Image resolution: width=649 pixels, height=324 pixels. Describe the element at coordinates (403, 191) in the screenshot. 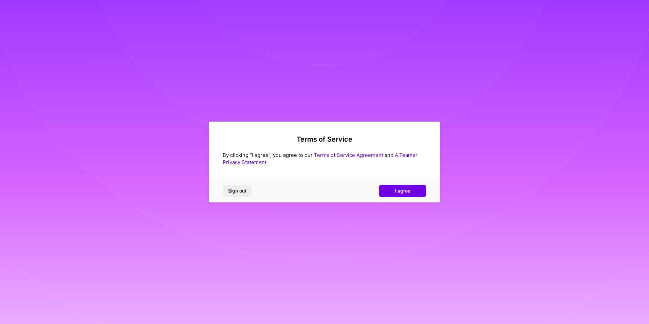

I see `span: I agree` at that location.